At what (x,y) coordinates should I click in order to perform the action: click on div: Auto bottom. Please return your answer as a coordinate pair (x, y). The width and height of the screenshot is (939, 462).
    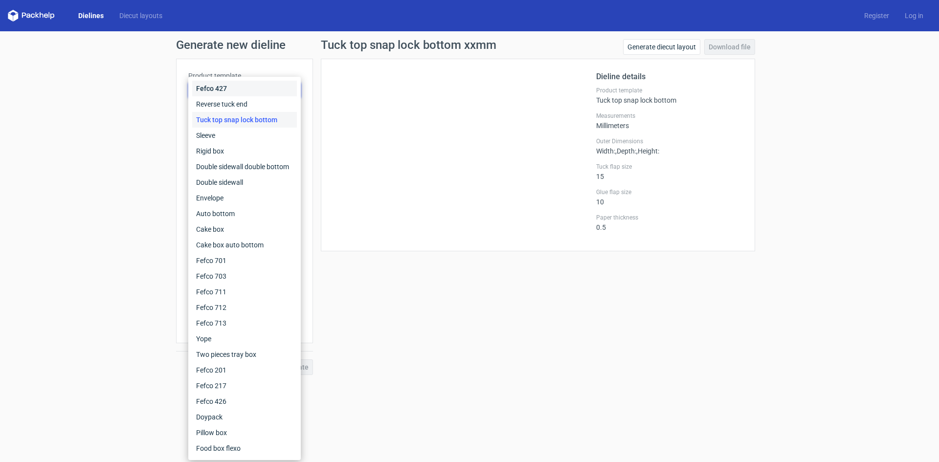
    Looking at the image, I should click on (244, 214).